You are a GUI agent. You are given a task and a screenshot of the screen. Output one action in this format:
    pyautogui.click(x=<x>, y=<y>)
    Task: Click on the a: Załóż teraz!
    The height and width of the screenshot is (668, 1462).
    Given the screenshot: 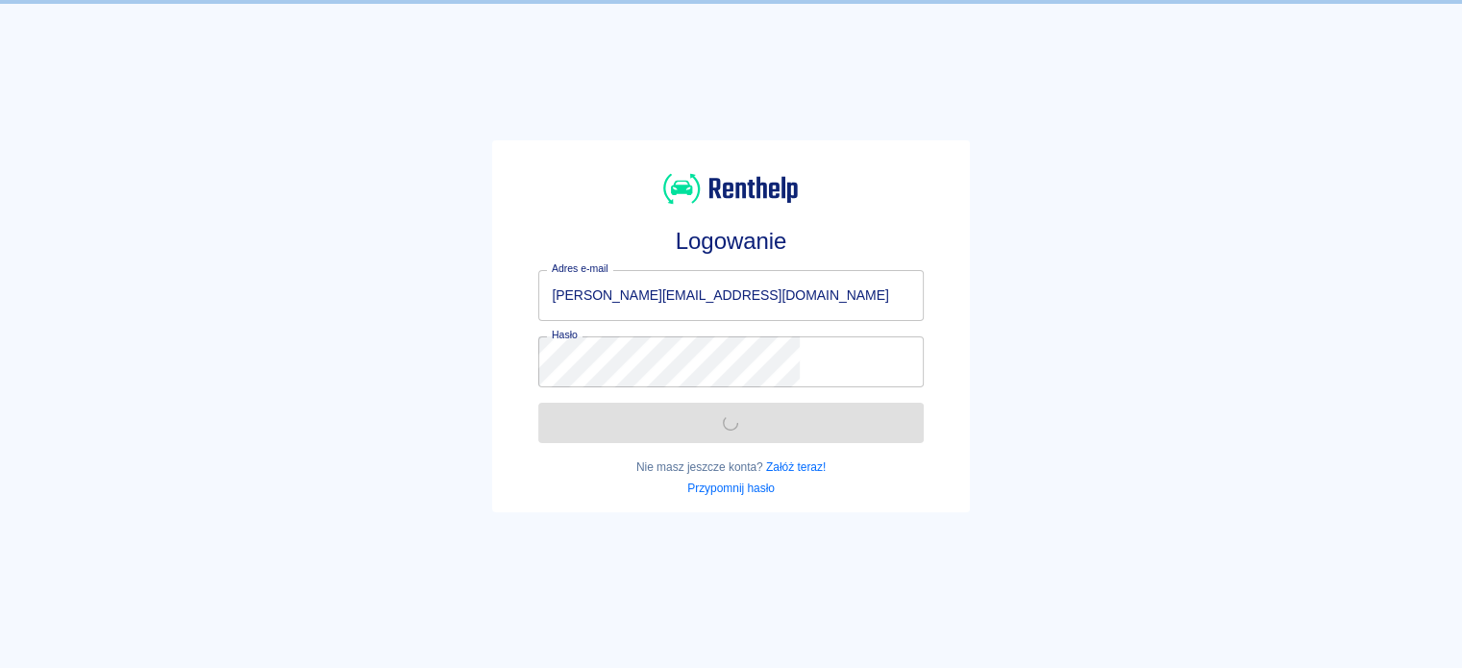 What is the action you would take?
    pyautogui.click(x=796, y=467)
    